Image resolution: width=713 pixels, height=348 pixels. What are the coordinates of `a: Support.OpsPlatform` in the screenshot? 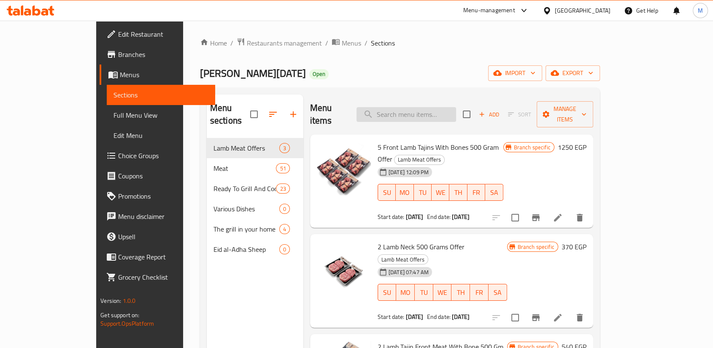 It's located at (127, 324).